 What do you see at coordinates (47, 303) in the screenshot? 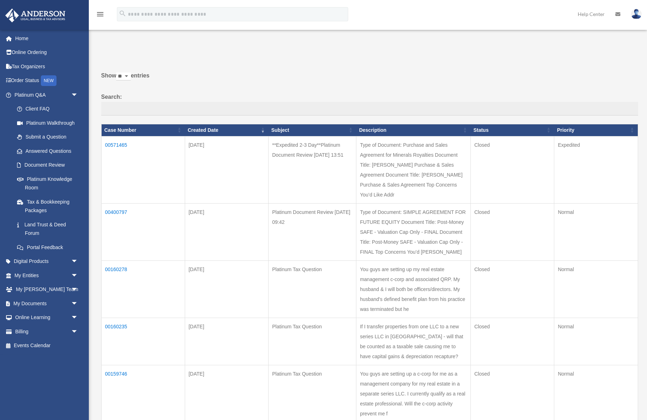
I see `a: My Documentsarrow_drop_down` at bounding box center [47, 303].